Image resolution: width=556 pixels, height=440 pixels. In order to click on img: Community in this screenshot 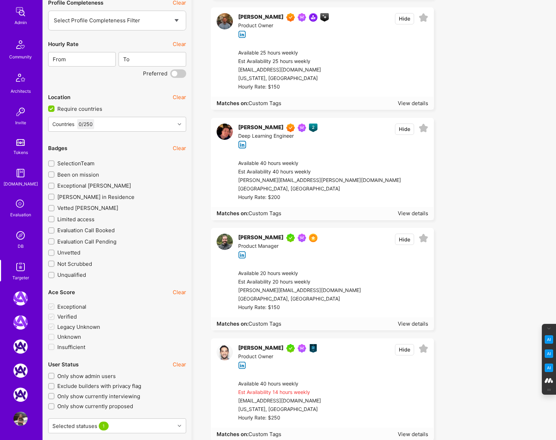, I will do `click(21, 45)`.